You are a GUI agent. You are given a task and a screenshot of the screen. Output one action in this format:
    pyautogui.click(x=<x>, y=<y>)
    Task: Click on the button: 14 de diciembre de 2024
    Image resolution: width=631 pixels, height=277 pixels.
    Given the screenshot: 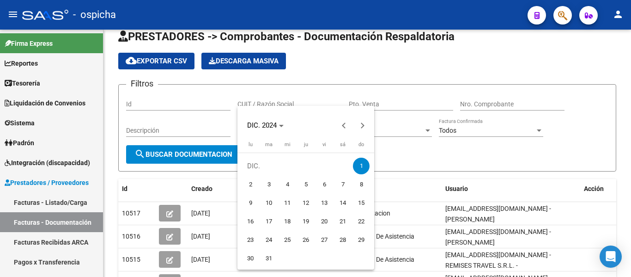 What is the action you would take?
    pyautogui.click(x=343, y=203)
    